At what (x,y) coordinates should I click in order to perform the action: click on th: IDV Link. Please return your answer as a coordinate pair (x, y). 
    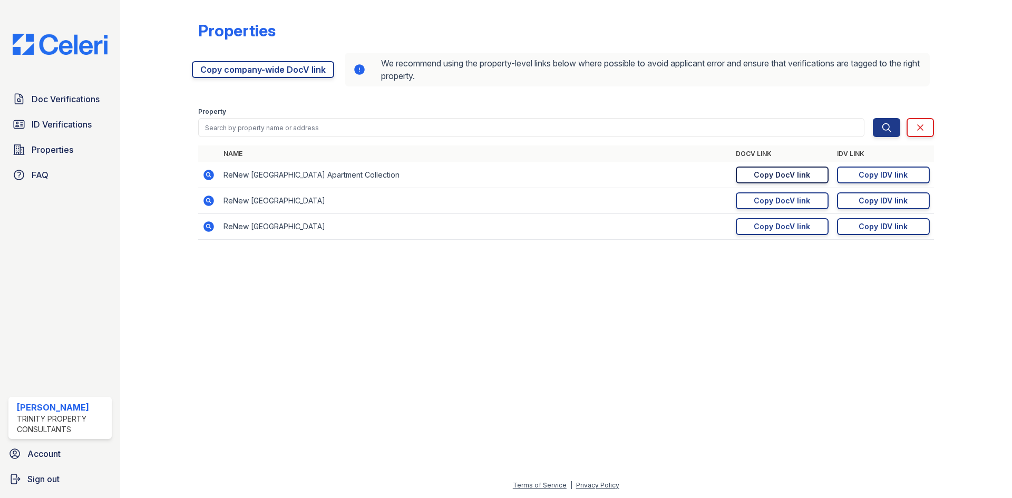
    Looking at the image, I should click on (883, 154).